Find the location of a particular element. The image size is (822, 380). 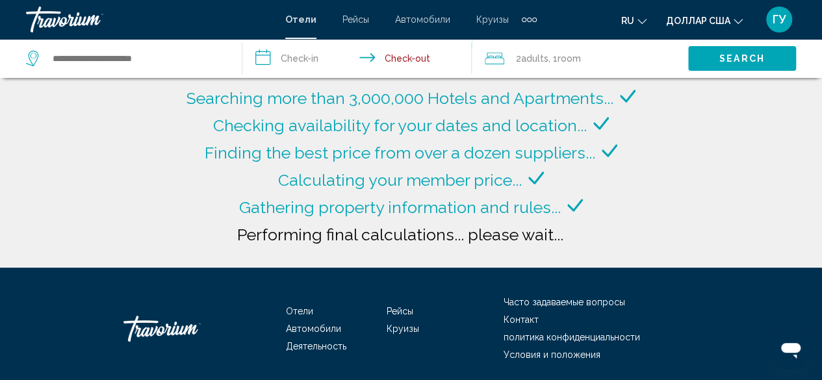

span: Checking availability for your dates and location... is located at coordinates (400, 125).